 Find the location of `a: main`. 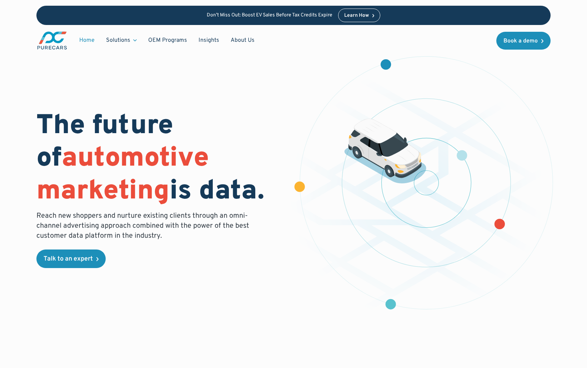

a: main is located at coordinates (52, 40).